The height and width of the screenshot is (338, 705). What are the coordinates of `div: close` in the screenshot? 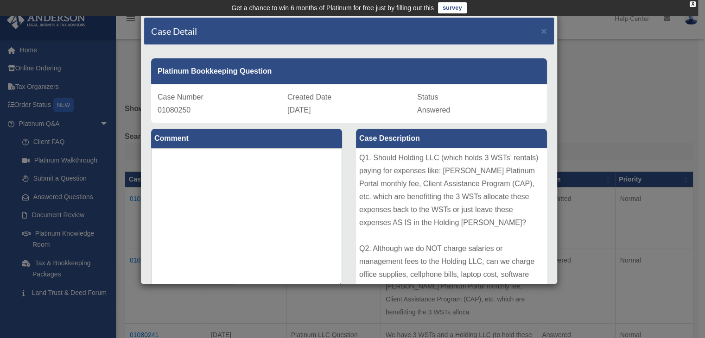 It's located at (692, 4).